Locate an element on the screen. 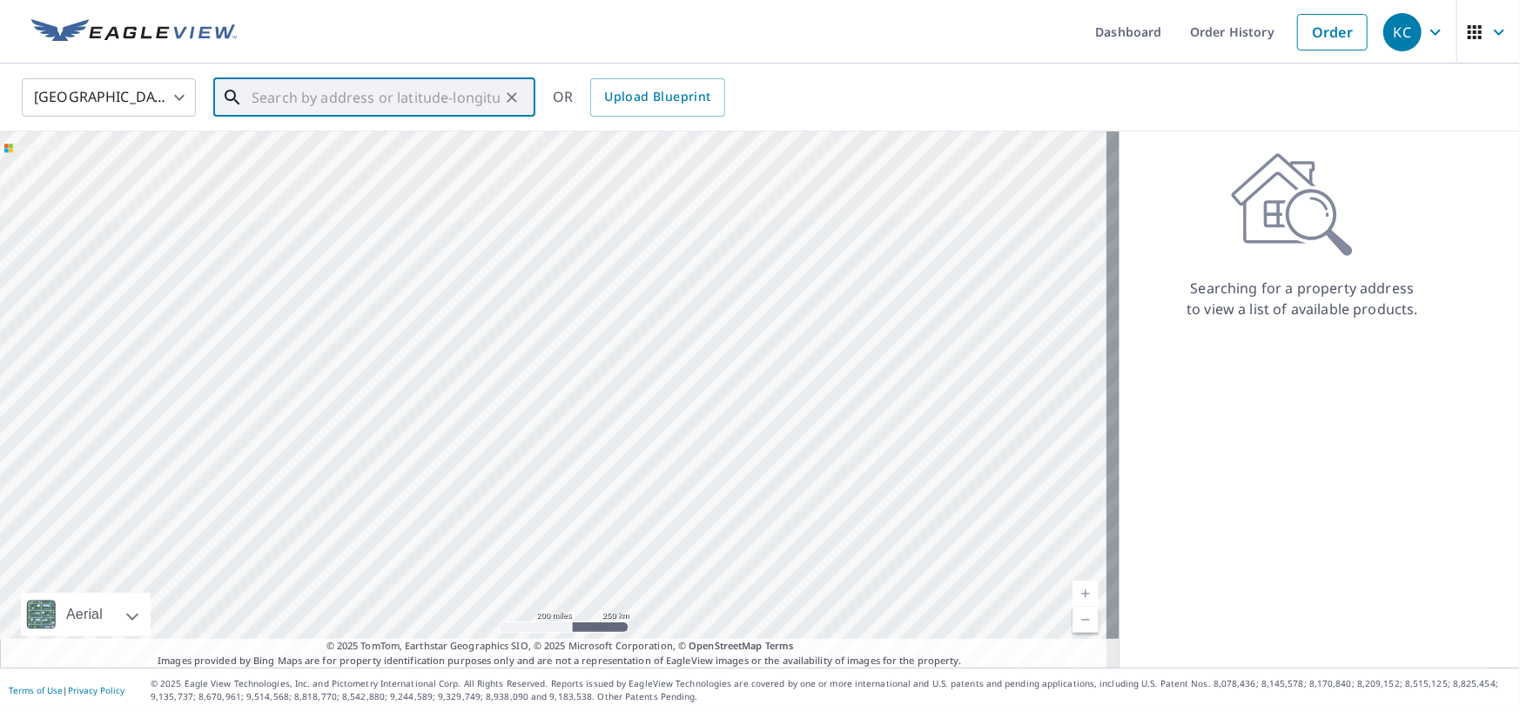 The image size is (1520, 712). span: © 2025 TomTom, Earthstar Geographics SIO, © 2025 Microsoft Corporation, © is located at coordinates (560, 646).